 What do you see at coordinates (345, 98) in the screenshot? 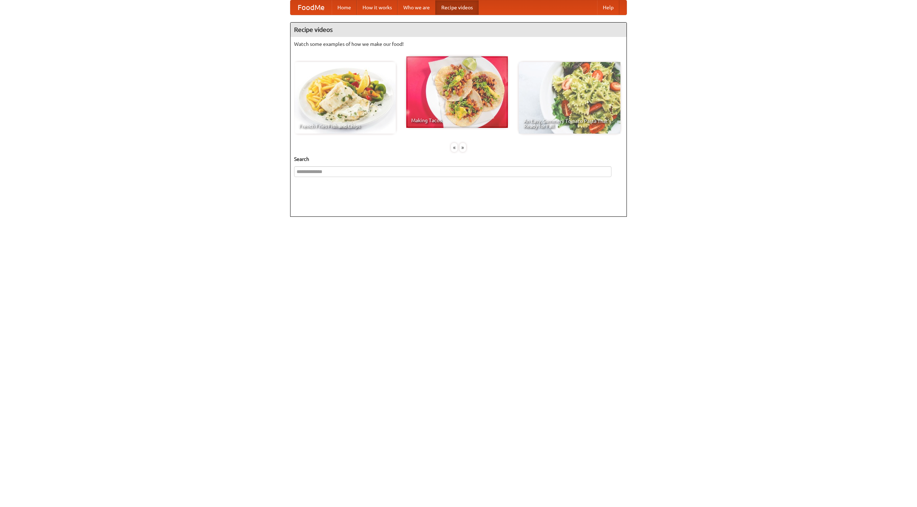
I see `a: French Fries Fish and Chips` at bounding box center [345, 98].